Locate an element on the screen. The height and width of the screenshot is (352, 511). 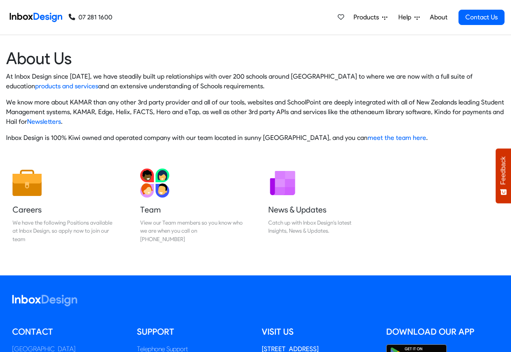
div: Catch up with Inbox Design's latest Insights, News & Updates. is located at coordinates (319, 227).